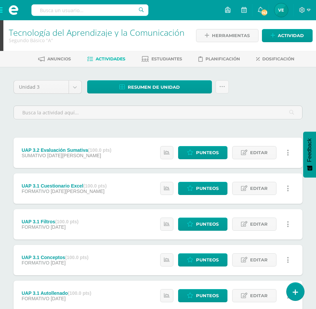  Describe the element at coordinates (34, 156) in the screenshot. I see `span: SUMATIVO` at that location.